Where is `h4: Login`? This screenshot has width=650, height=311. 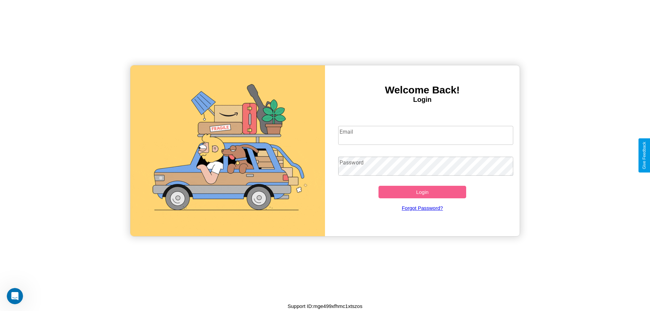
h4: Login is located at coordinates (422, 100).